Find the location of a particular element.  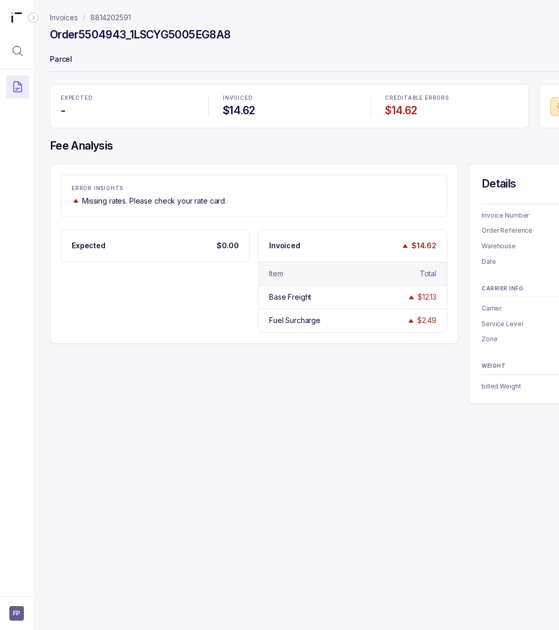

button: Menu Icon Button MagnifyingGlassIcon is located at coordinates (18, 51).